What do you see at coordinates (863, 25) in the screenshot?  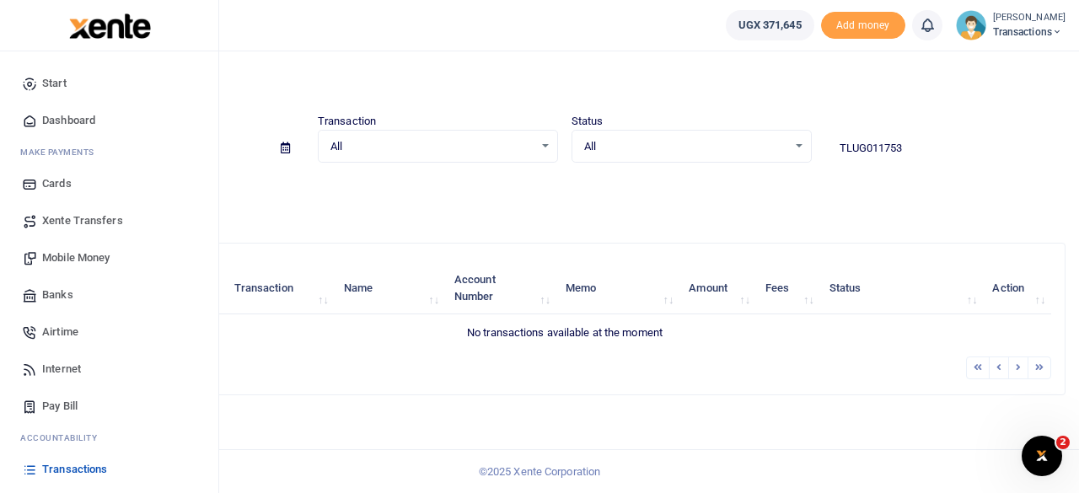 I see `li: Toup your wallet` at bounding box center [863, 25].